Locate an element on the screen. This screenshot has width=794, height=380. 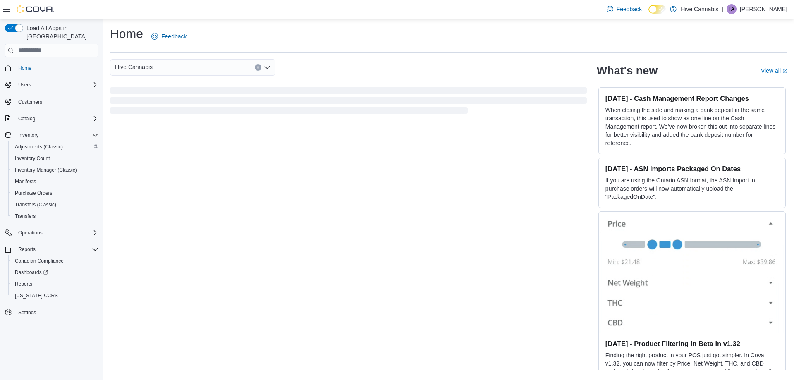
span: Loading is located at coordinates (348, 102).